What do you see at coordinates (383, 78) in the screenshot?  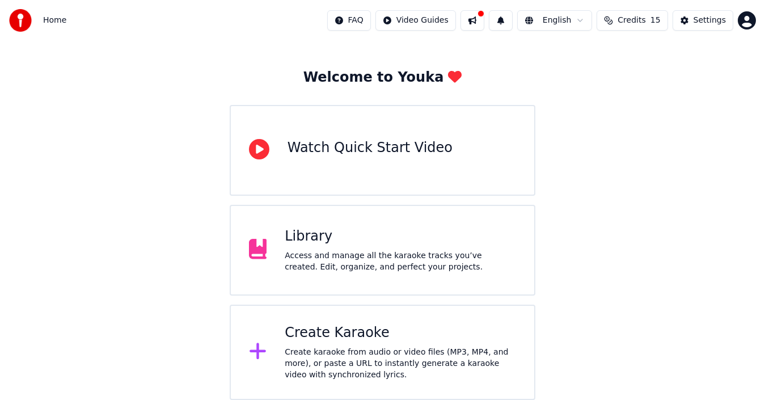 I see `div: Welcome to Youka` at bounding box center [383, 78].